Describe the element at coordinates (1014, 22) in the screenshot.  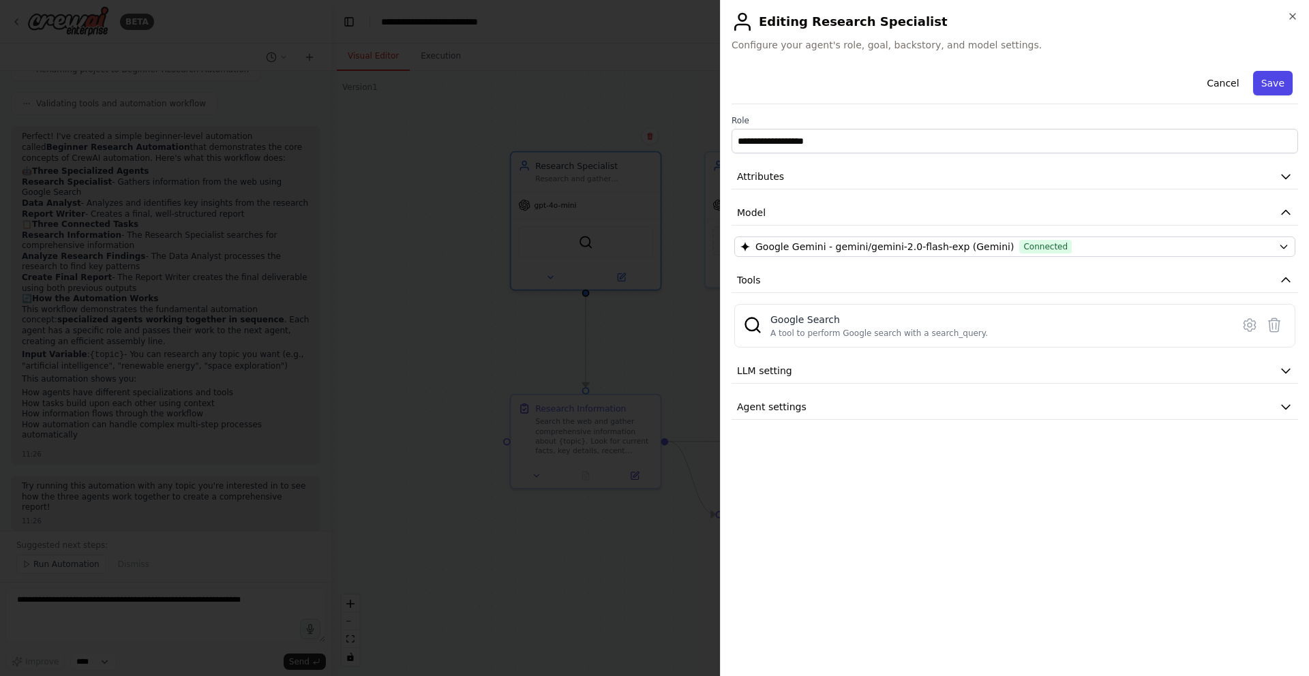
I see `h2: Editing Research Specialist` at that location.